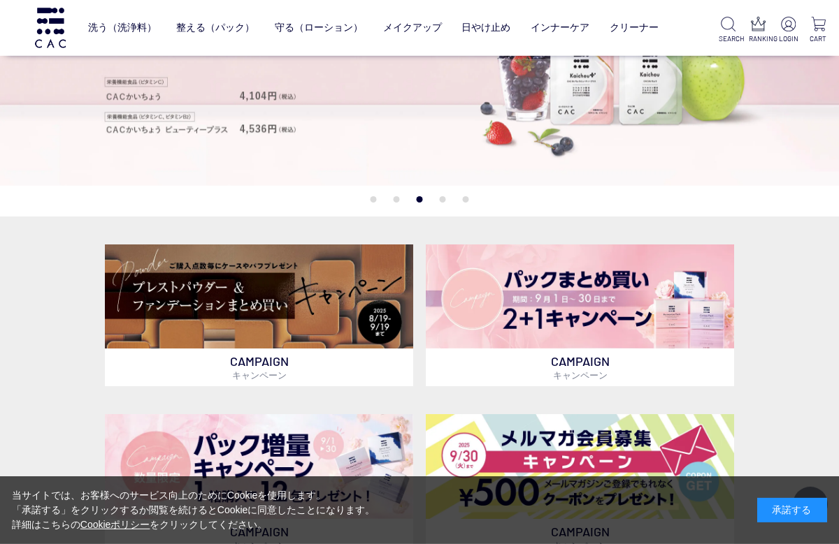  Describe the element at coordinates (373, 199) in the screenshot. I see `button: 1 of 5` at that location.